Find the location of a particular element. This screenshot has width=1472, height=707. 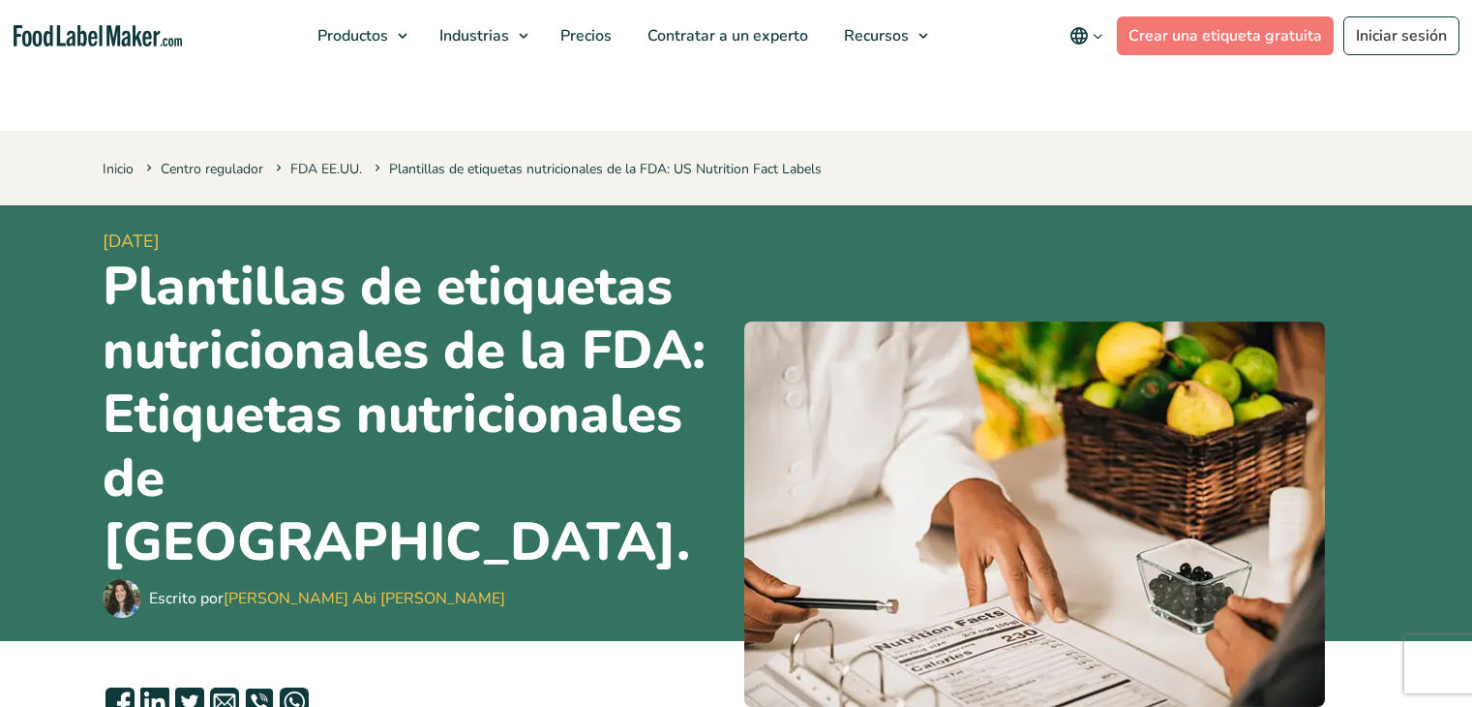

span: Productos is located at coordinates (350, 36).